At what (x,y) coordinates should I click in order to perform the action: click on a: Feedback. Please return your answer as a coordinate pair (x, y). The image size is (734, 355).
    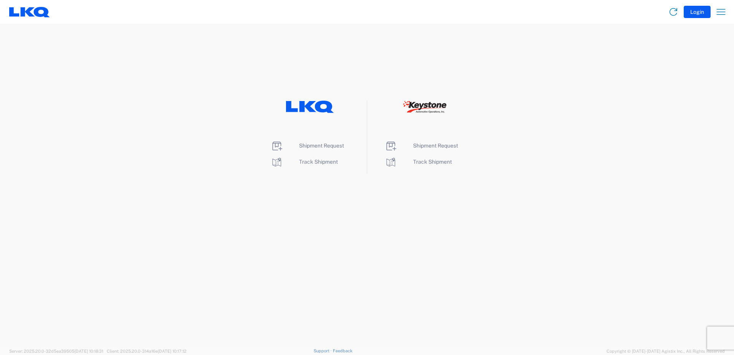
    Looking at the image, I should click on (343, 351).